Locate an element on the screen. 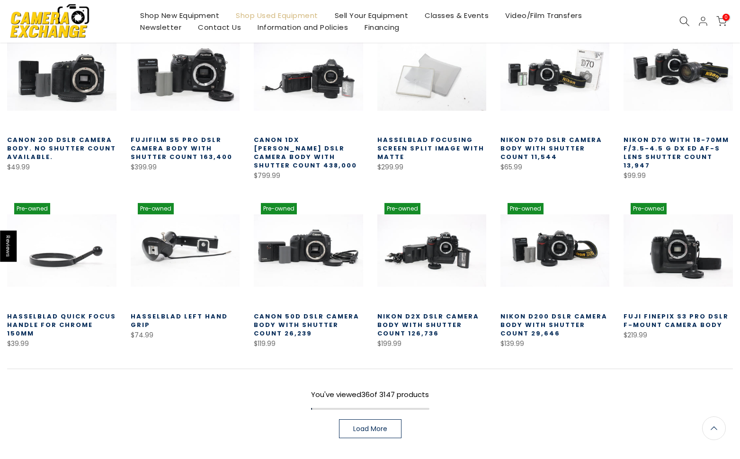 This screenshot has height=459, width=740. a: 0 is located at coordinates (721, 21).